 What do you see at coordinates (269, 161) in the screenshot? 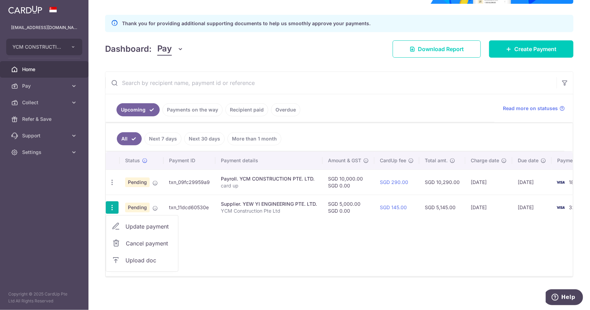
I see `th: Payment details` at bounding box center [269, 161].